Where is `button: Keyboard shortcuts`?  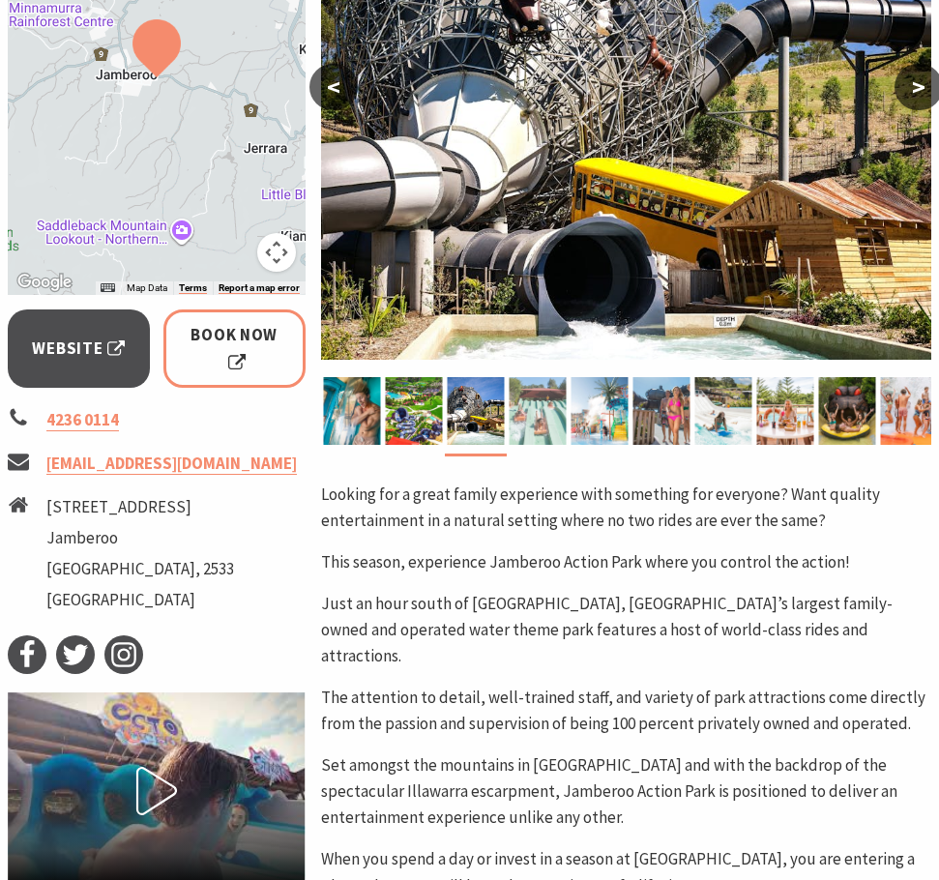 button: Keyboard shortcuts is located at coordinates (107, 288).